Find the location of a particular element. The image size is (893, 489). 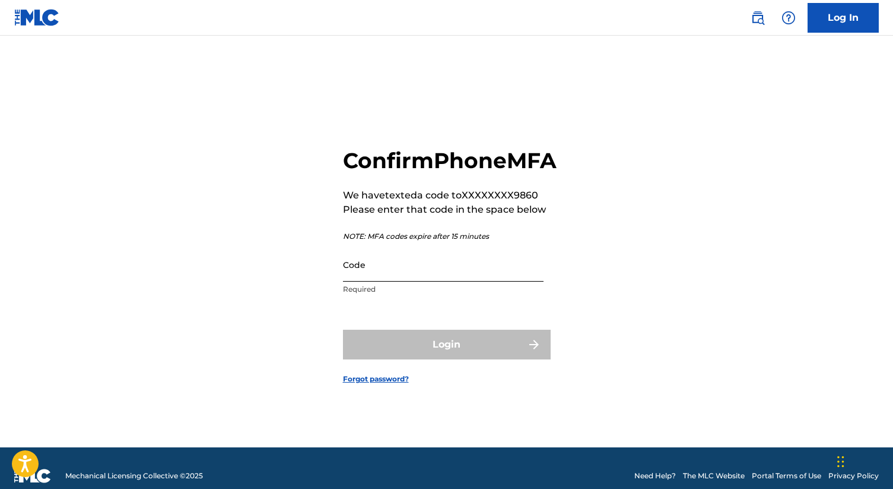

span: Mechanical Licensing Collective © 2025 is located at coordinates (134, 476).